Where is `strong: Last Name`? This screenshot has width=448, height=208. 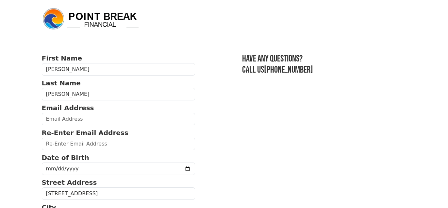 strong: Last Name is located at coordinates (61, 83).